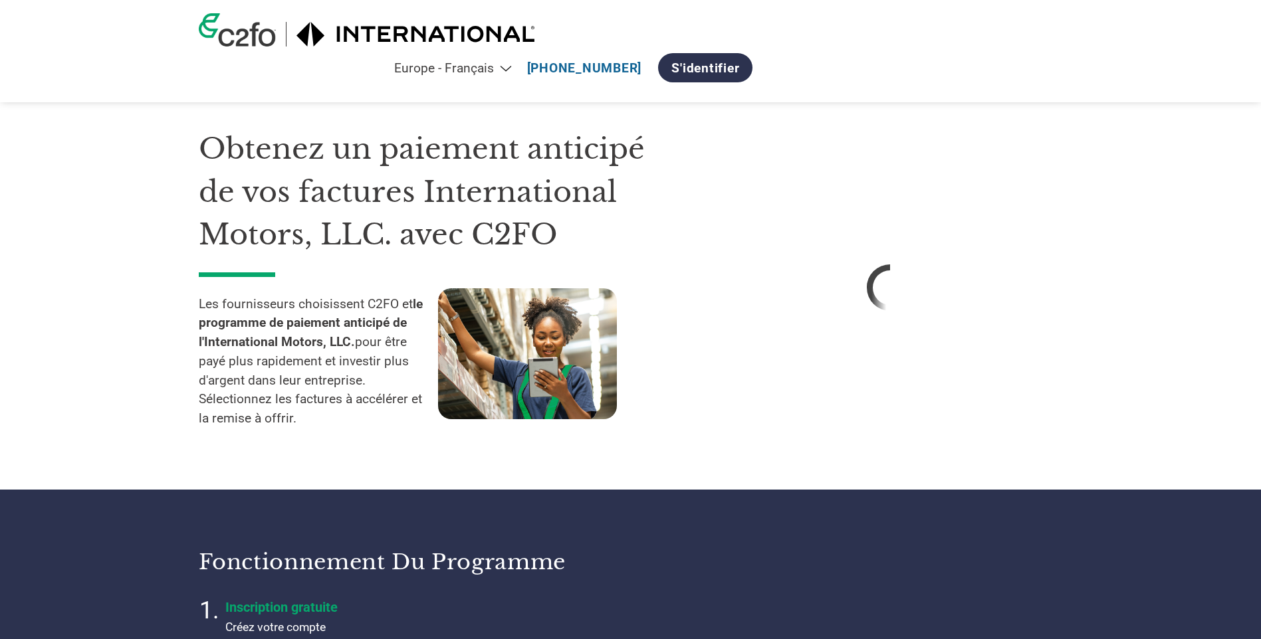 The height and width of the screenshot is (639, 1261). What do you see at coordinates (237, 30) in the screenshot?
I see `img: c2fo logo` at bounding box center [237, 30].